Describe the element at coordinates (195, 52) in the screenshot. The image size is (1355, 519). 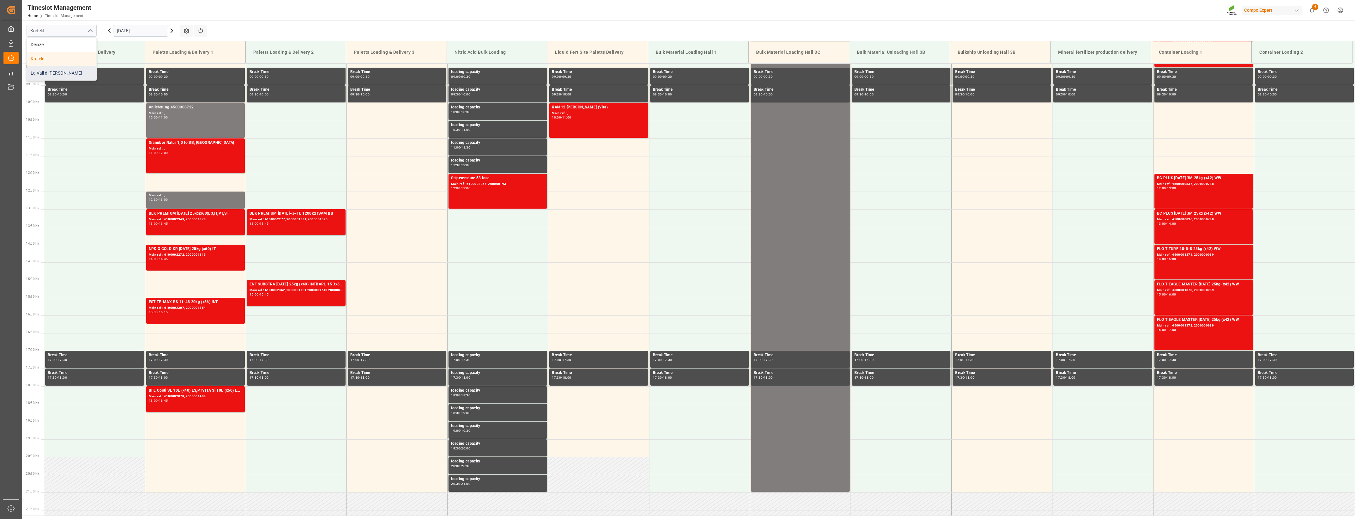
I see `div: Paletts Loading & Delivery 1` at that location.